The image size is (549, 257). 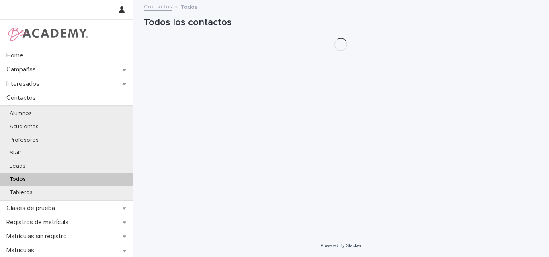 I want to click on p: Matriculas, so click(x=22, y=251).